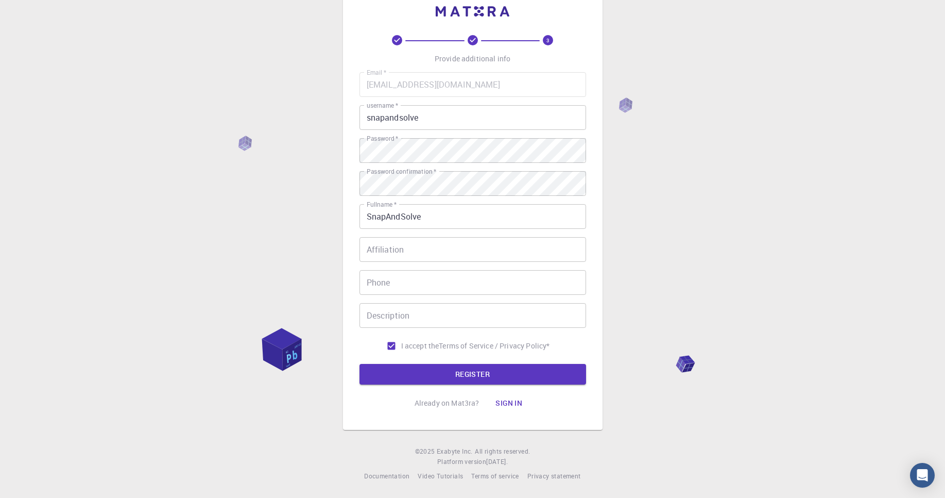 This screenshot has height=498, width=945. I want to click on span: Documentation, so click(387, 475).